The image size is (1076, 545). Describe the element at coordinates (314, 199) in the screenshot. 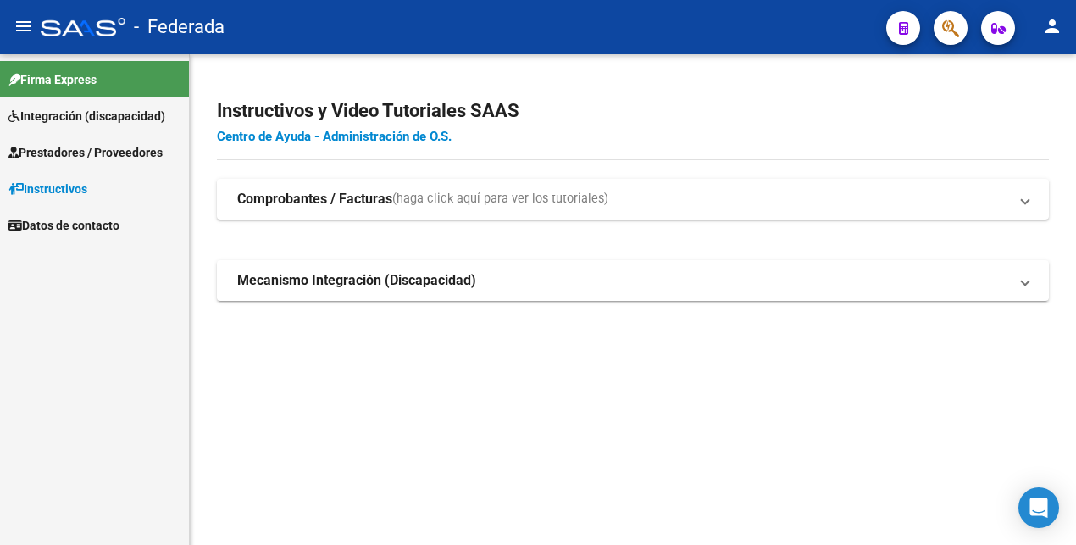

I see `strong: Comprobantes / Facturas` at that location.